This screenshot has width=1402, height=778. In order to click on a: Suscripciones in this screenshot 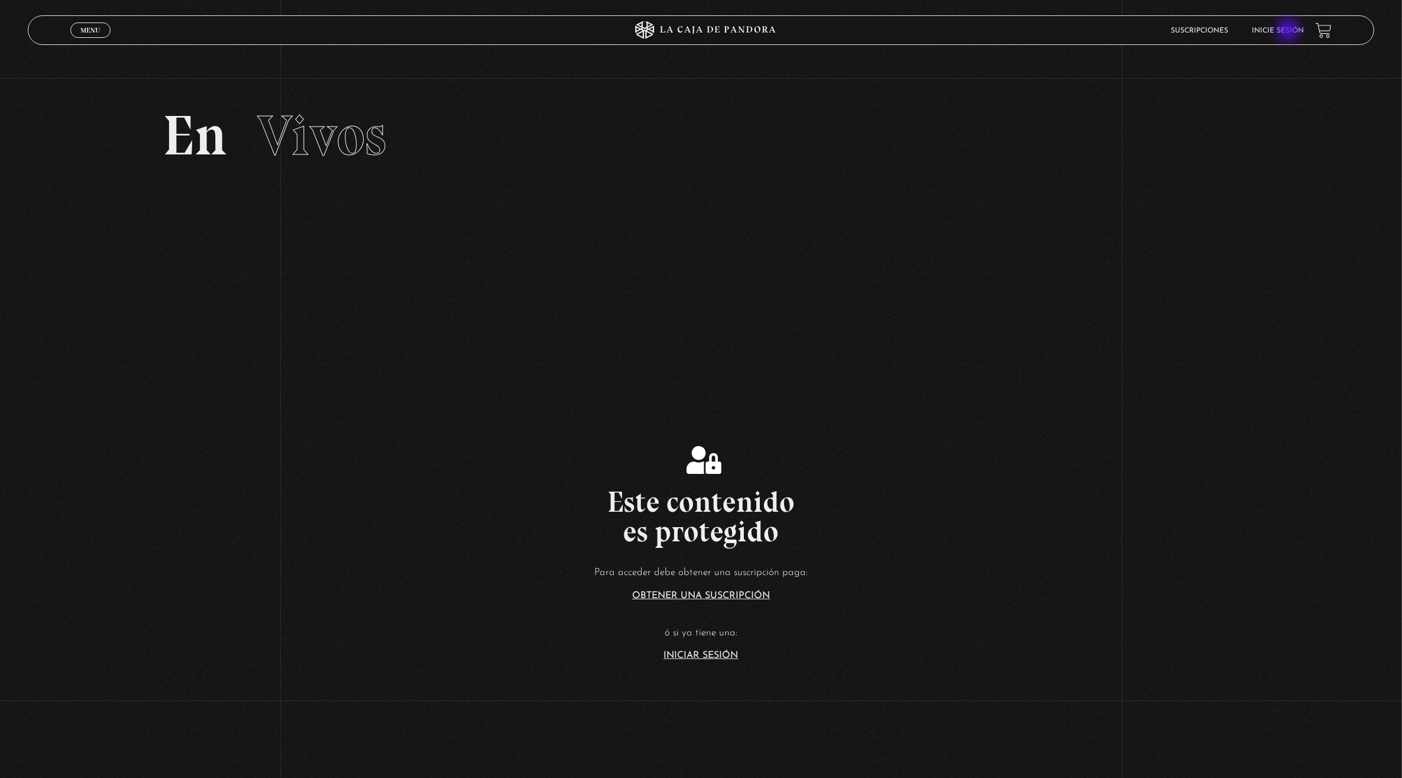, I will do `click(1199, 31)`.